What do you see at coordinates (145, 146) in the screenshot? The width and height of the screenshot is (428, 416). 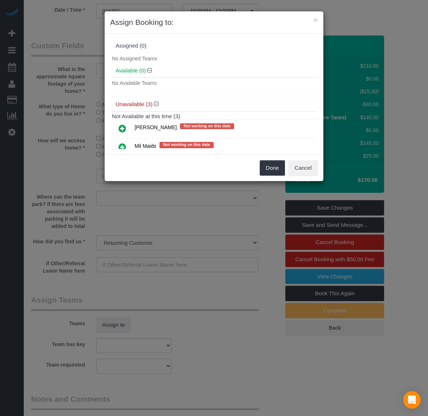 I see `span: Mil Maids` at bounding box center [145, 146].